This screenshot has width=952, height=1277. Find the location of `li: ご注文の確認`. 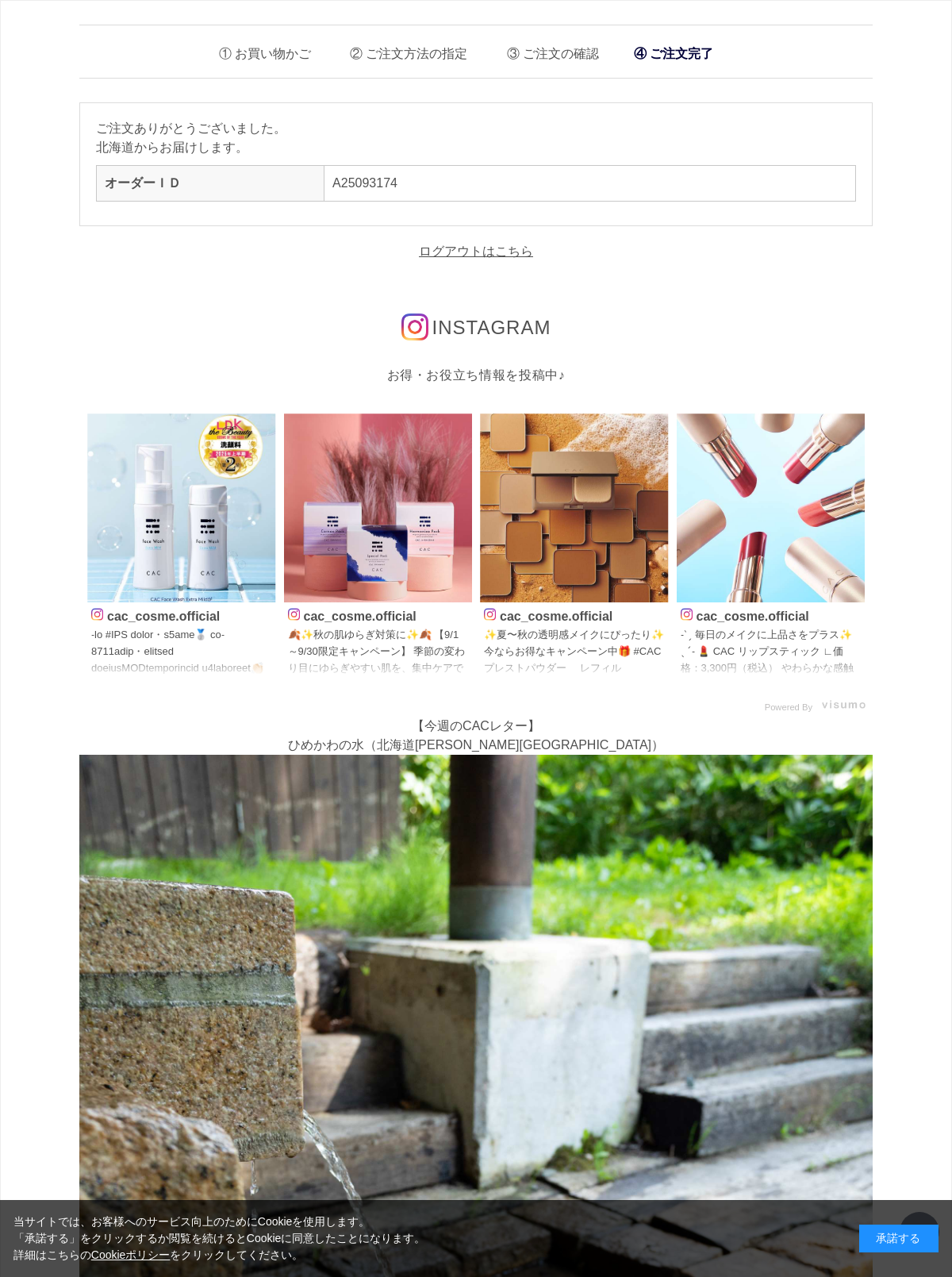

li: ご注文の確認 is located at coordinates (547, 49).